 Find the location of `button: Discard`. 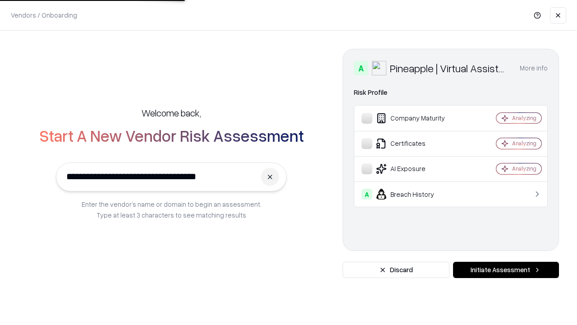

button: Discard is located at coordinates (396, 270).